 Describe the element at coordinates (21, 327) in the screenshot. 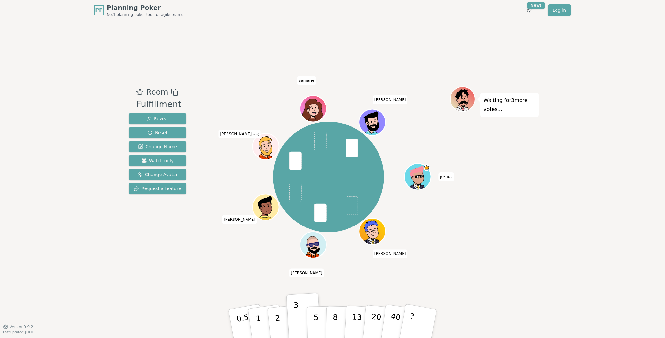

I see `span: Version 0.9.2` at that location.